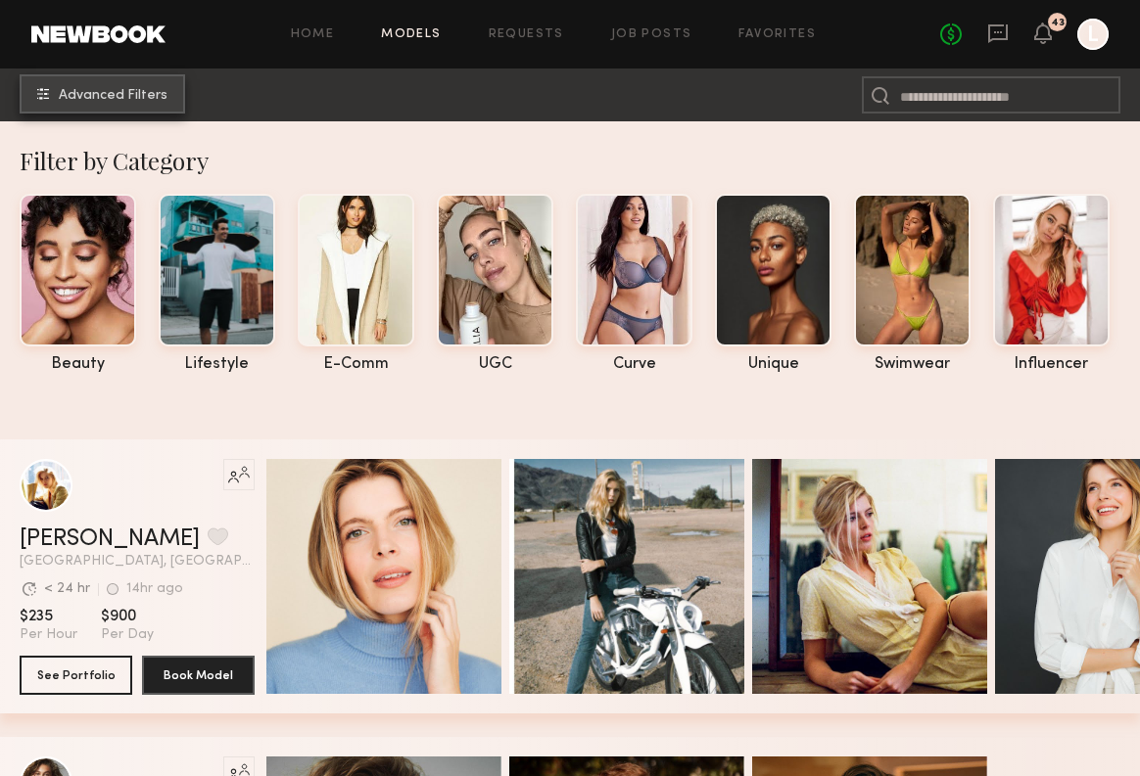 The height and width of the screenshot is (776, 1140). What do you see at coordinates (155, 589) in the screenshot?
I see `div: 14hr ago` at bounding box center [155, 589].